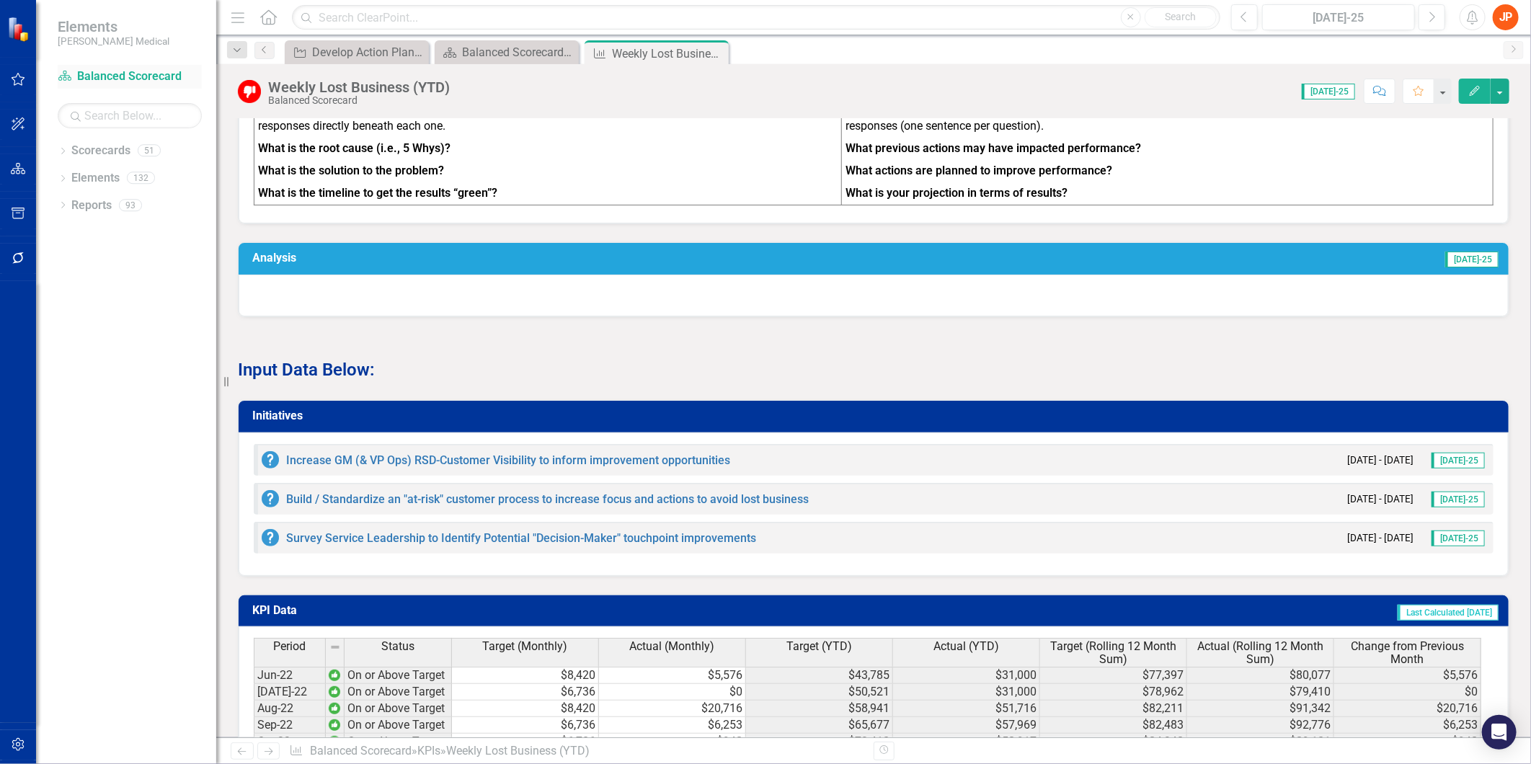 Image resolution: width=1531 pixels, height=764 pixels. What do you see at coordinates (1505, 17) in the screenshot?
I see `button: JP` at bounding box center [1505, 17].